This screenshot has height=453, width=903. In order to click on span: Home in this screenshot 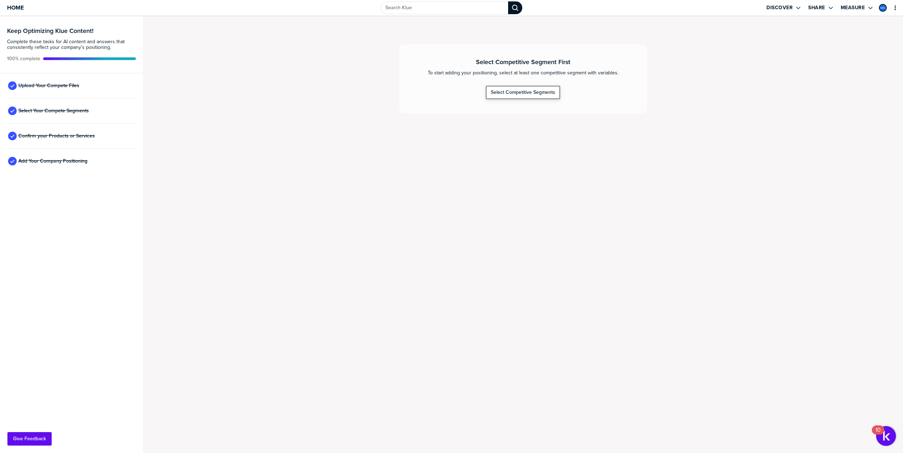, I will do `click(15, 7)`.